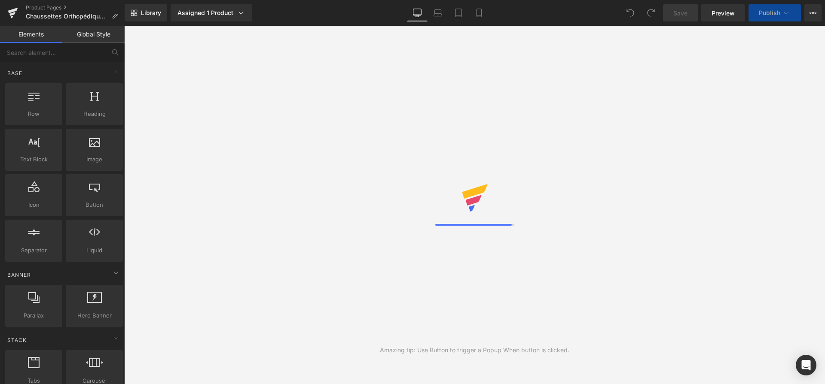  Describe the element at coordinates (630, 13) in the screenshot. I see `button: Undo` at that location.